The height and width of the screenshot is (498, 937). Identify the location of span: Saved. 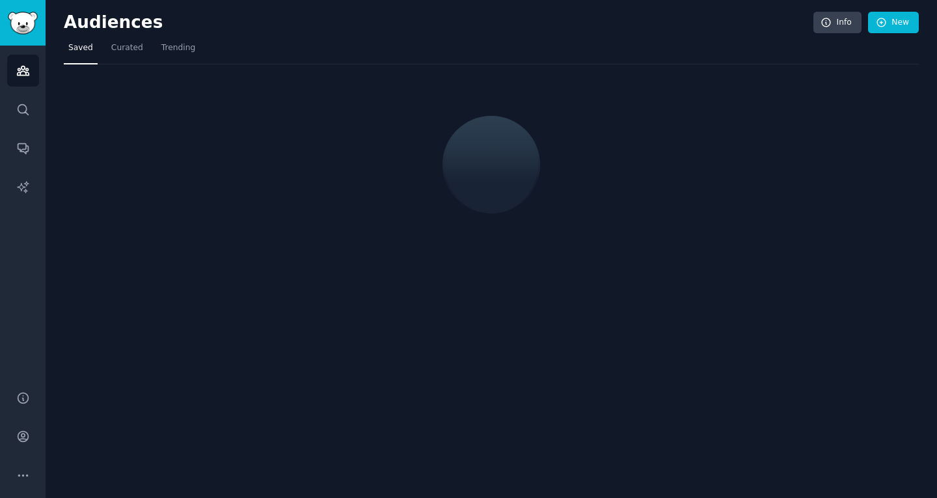
(81, 48).